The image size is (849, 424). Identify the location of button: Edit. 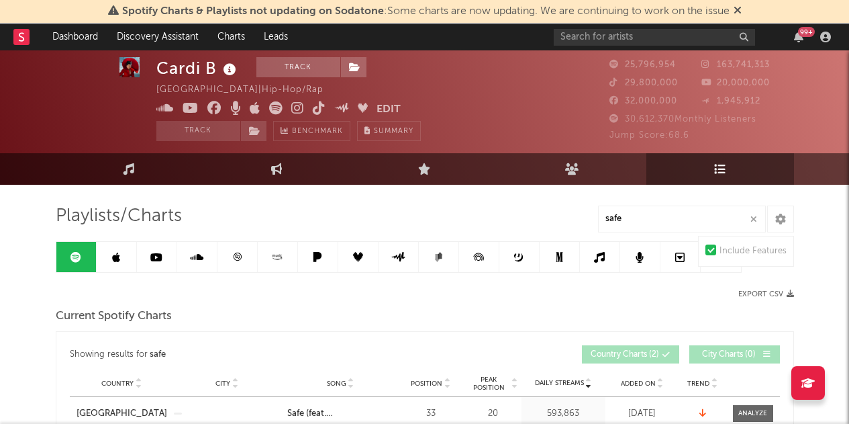
(389, 109).